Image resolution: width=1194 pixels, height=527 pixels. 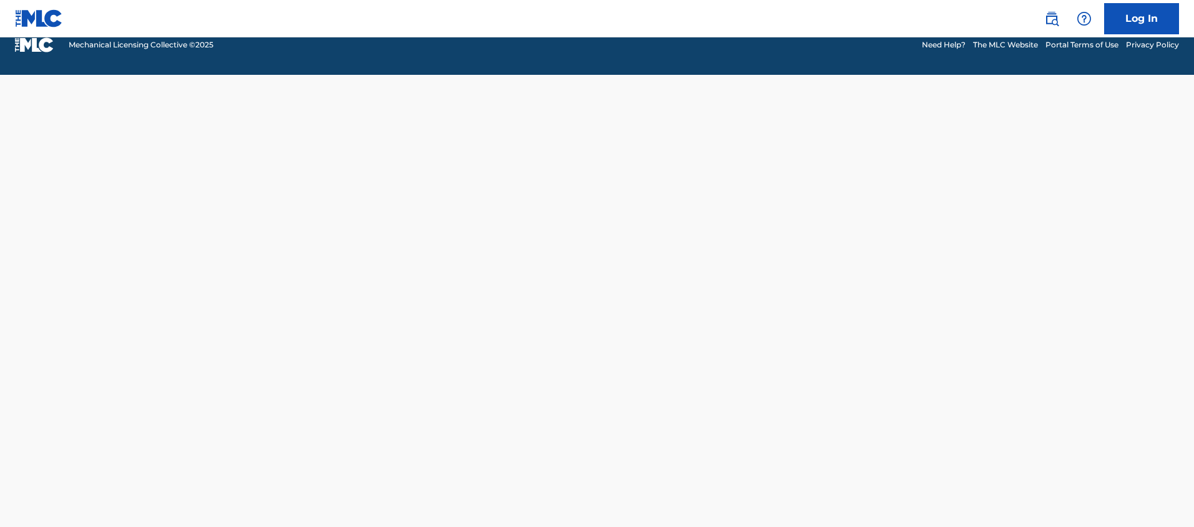 I want to click on img: help, so click(x=1084, y=19).